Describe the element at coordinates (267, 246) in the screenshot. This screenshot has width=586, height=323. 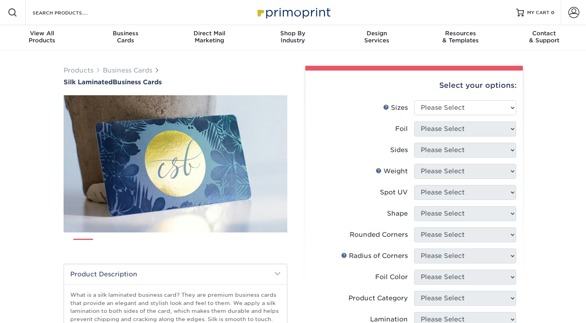
I see `img: Business Cards 08` at that location.